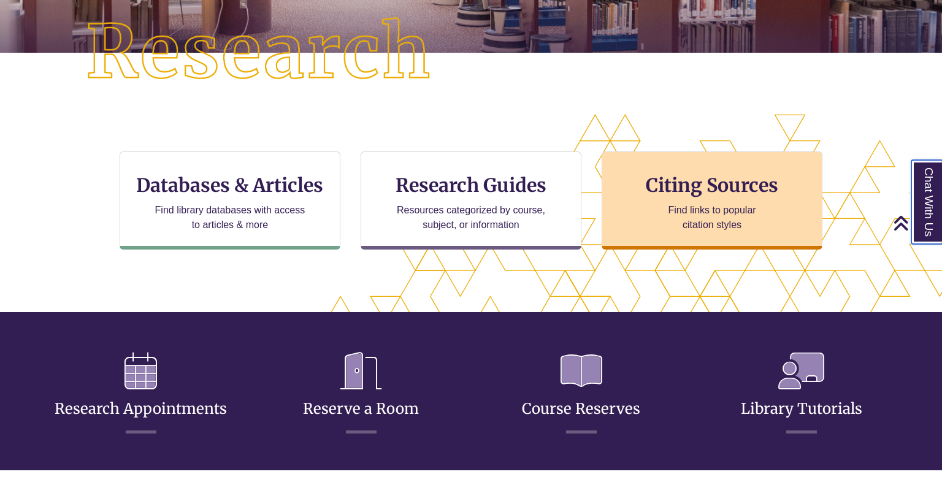 This screenshot has height=485, width=942. What do you see at coordinates (471, 218) in the screenshot?
I see `p: Resources categorized by course, subject, or information` at bounding box center [471, 218].